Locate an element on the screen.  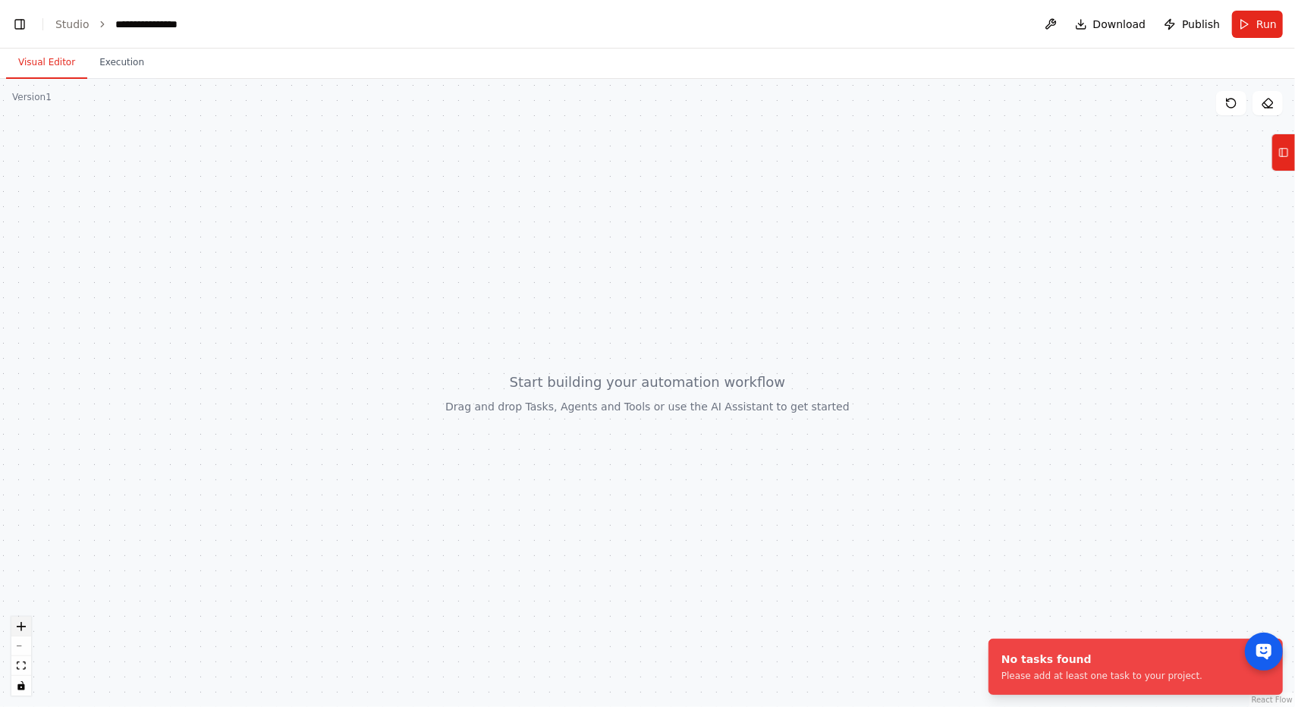
button: fit view is located at coordinates (21, 666).